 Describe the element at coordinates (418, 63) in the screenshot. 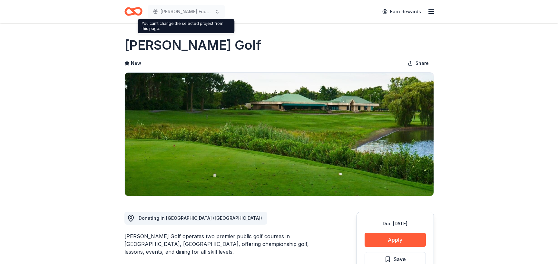

I see `button: Share` at that location.